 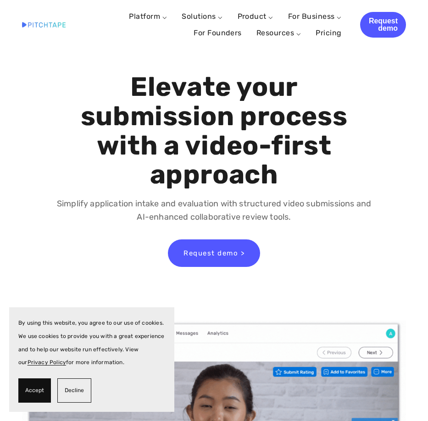 I want to click on a: For Founders, so click(x=217, y=33).